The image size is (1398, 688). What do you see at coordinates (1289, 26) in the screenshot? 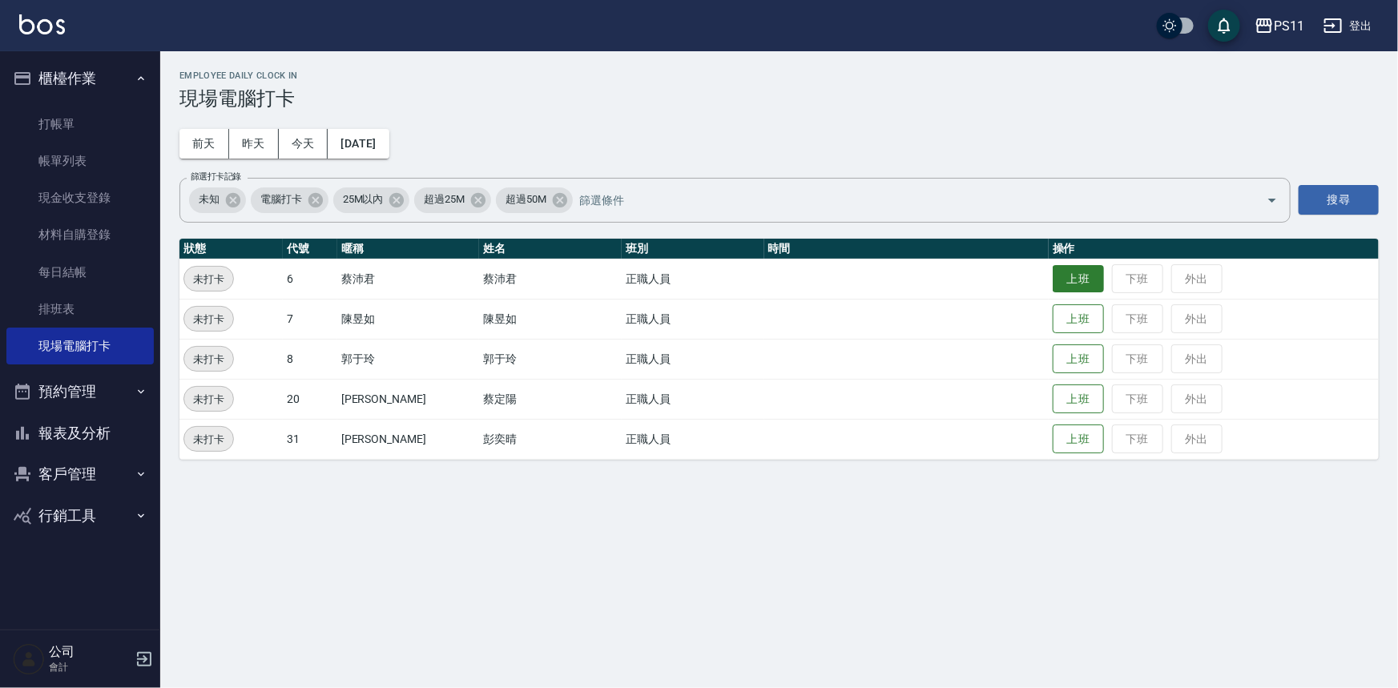
I see `div: PS11` at bounding box center [1289, 26].